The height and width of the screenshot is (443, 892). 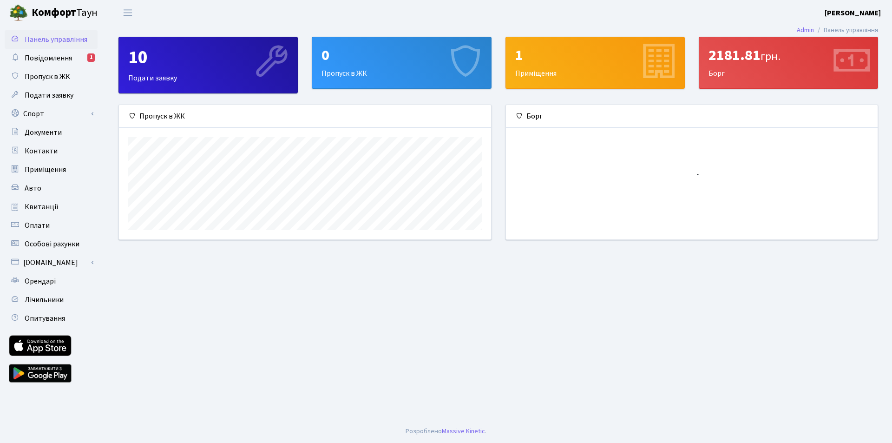 I want to click on a: Подати заявку, so click(x=51, y=95).